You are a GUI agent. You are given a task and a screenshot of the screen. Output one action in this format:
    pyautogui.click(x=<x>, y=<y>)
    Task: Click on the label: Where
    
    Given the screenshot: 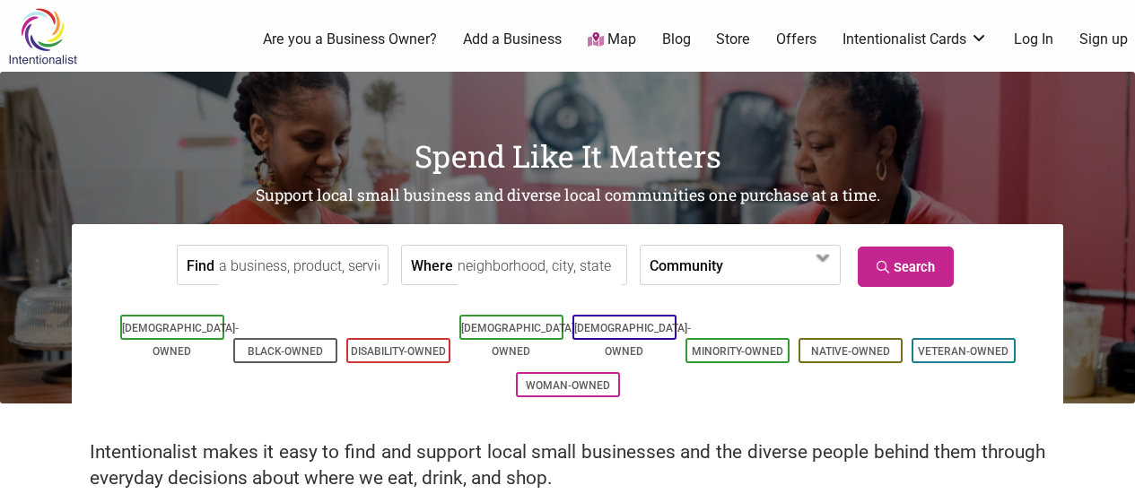 What is the action you would take?
    pyautogui.click(x=431, y=265)
    